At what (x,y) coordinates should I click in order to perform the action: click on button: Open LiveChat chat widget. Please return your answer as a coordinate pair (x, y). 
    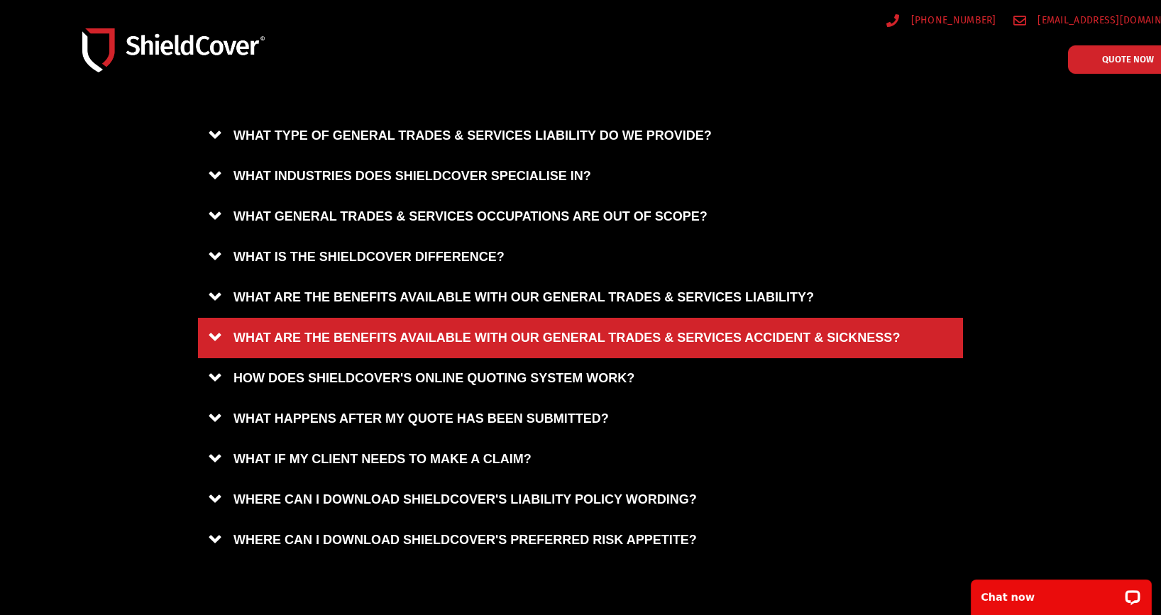
    Looking at the image, I should click on (172, 27).